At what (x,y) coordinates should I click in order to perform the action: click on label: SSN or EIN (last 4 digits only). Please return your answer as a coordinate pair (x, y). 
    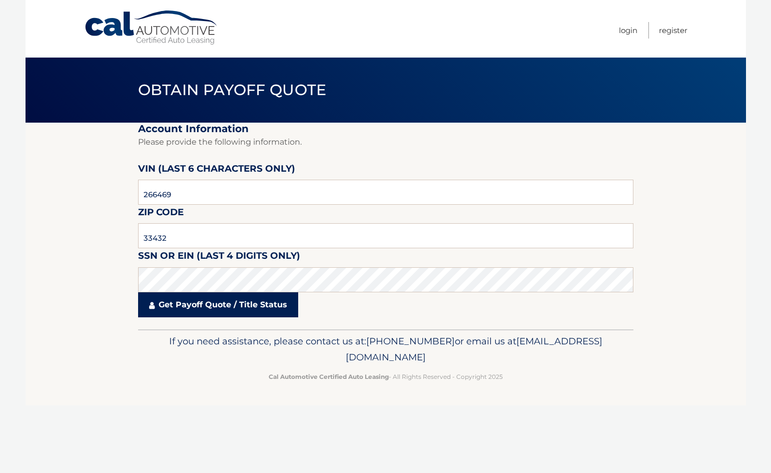
    Looking at the image, I should click on (219, 257).